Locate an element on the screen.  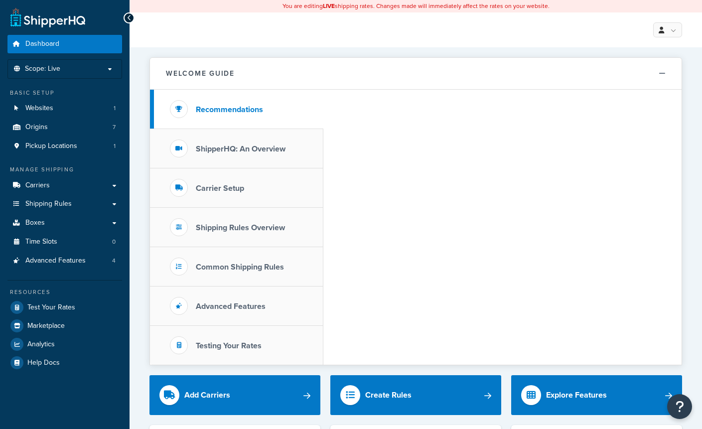
a: Time Slots0 is located at coordinates (65, 242).